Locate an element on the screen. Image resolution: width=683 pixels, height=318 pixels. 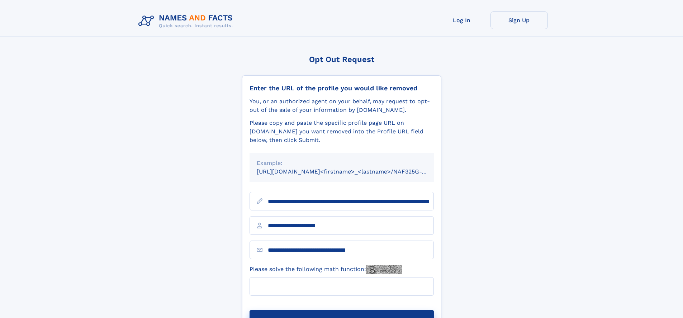
a: Sign Up is located at coordinates (519, 20).